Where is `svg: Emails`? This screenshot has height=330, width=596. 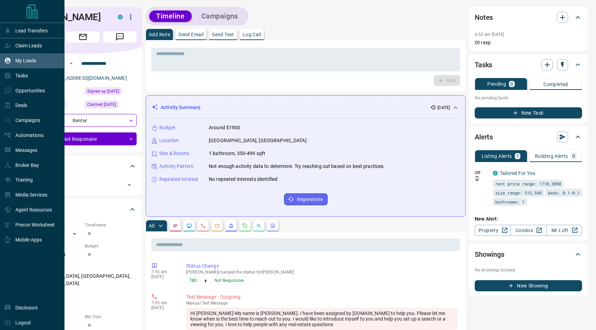
svg: Emails is located at coordinates (217, 226).